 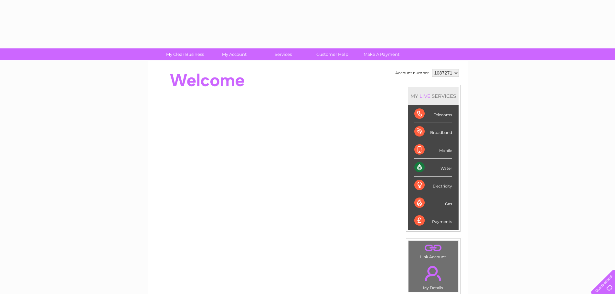 I want to click on div: Payments, so click(x=433, y=221).